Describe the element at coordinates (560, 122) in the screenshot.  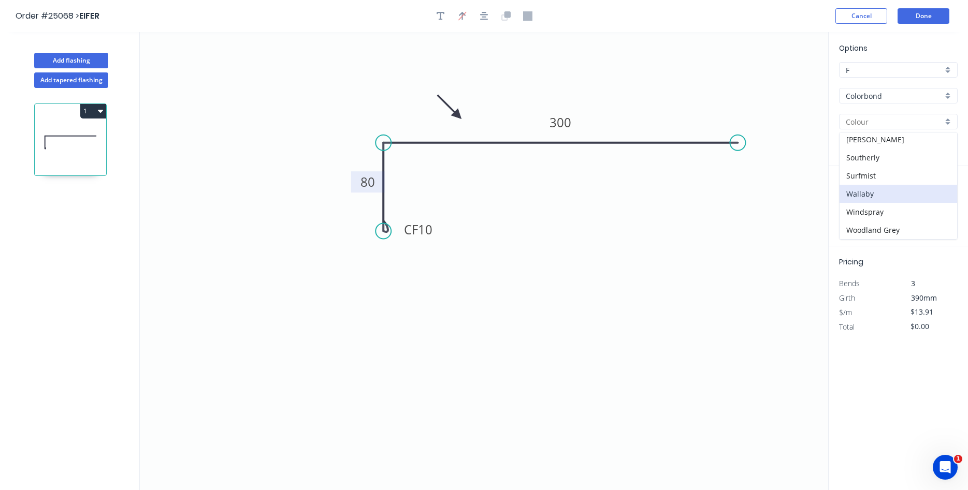
I see `tspan: 300` at that location.